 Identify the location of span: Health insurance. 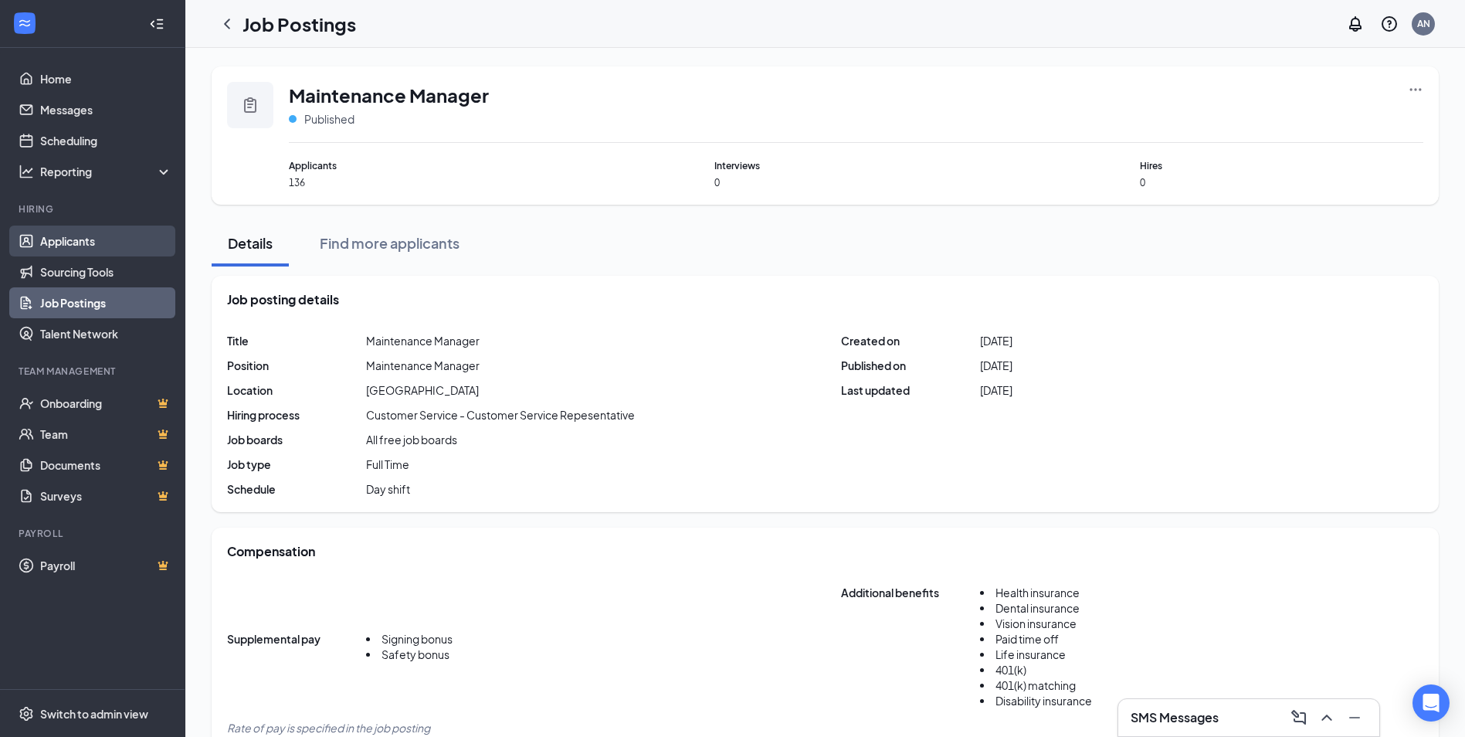
(1037, 592).